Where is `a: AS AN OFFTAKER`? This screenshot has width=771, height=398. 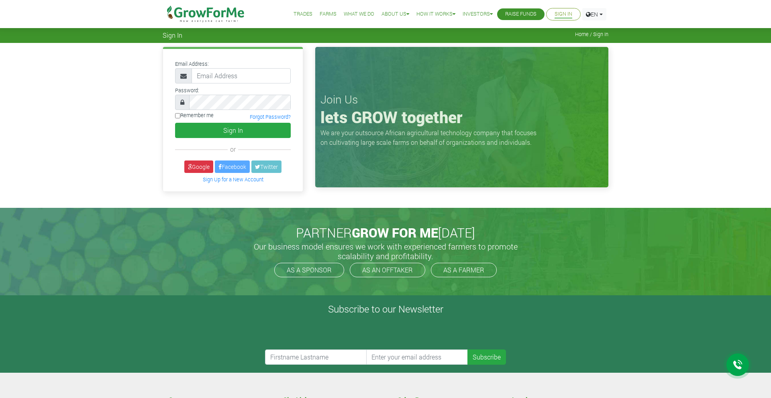 a: AS AN OFFTAKER is located at coordinates (387, 270).